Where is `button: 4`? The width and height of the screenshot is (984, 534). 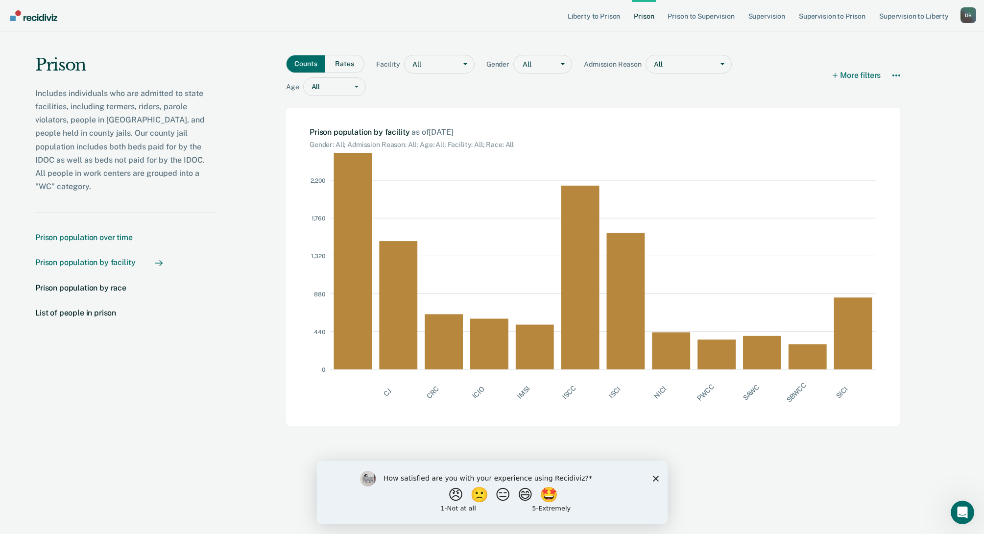
button: 4 is located at coordinates (209, 34).